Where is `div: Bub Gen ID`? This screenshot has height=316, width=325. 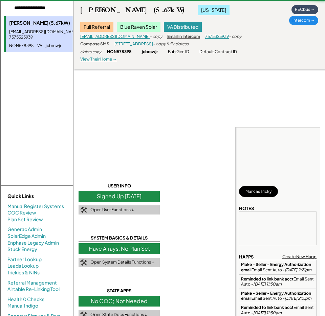
div: Bub Gen ID is located at coordinates (178, 52).